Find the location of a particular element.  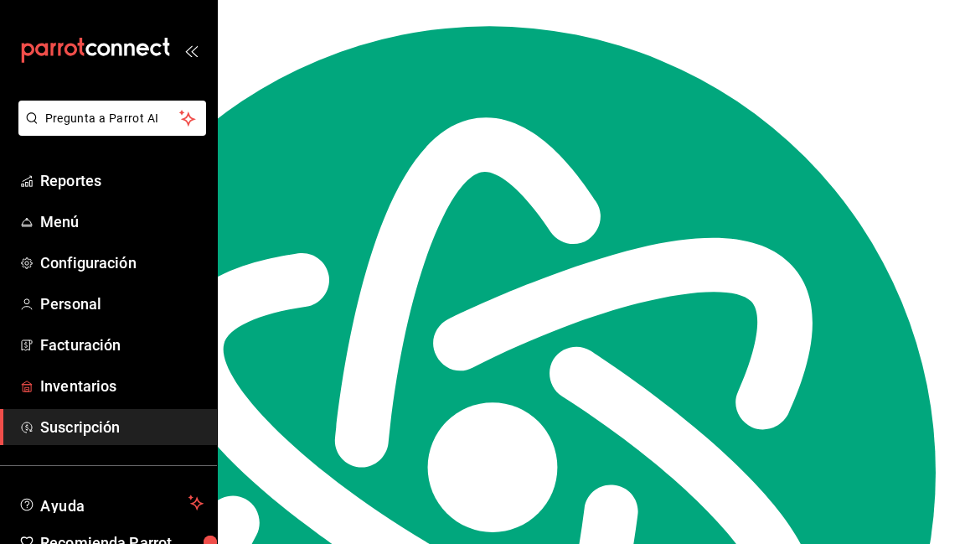

span: Reportes is located at coordinates (121, 180).